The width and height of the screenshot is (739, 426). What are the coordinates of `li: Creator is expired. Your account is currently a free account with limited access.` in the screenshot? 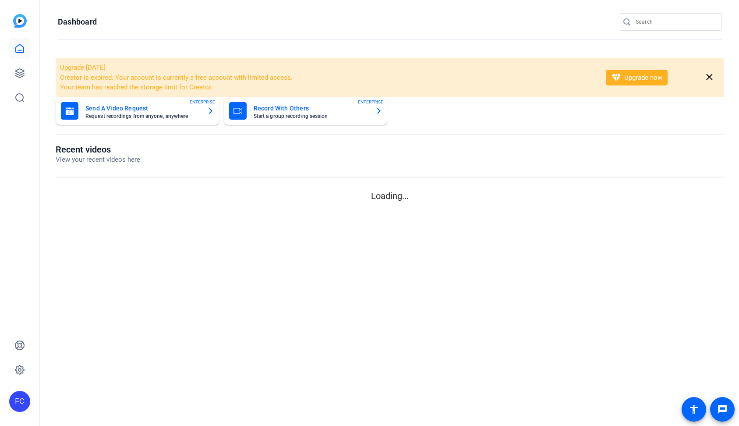 It's located at (327, 78).